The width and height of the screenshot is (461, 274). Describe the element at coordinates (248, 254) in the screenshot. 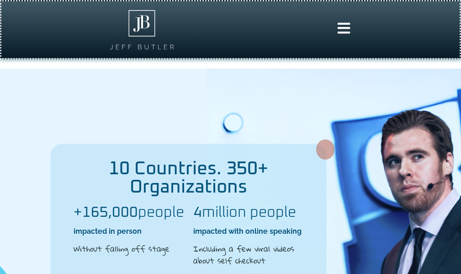

I see `h2: Including a few viral videos about self checkout` at that location.